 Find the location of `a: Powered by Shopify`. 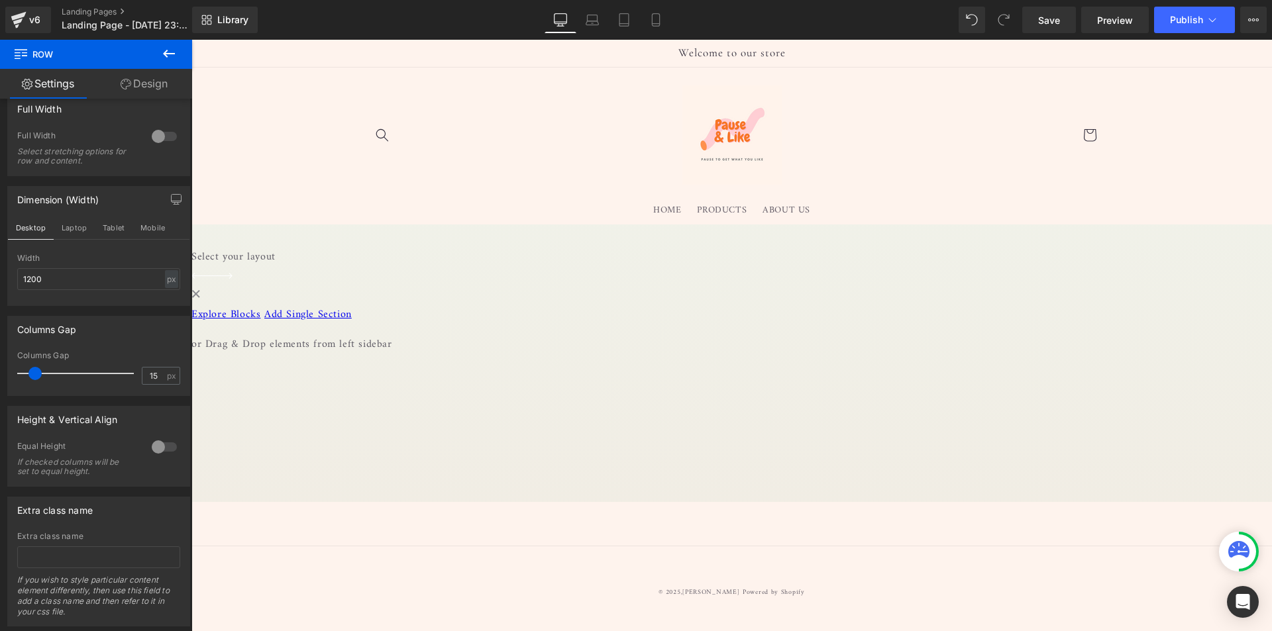

a: Powered by Shopify is located at coordinates (582, 552).